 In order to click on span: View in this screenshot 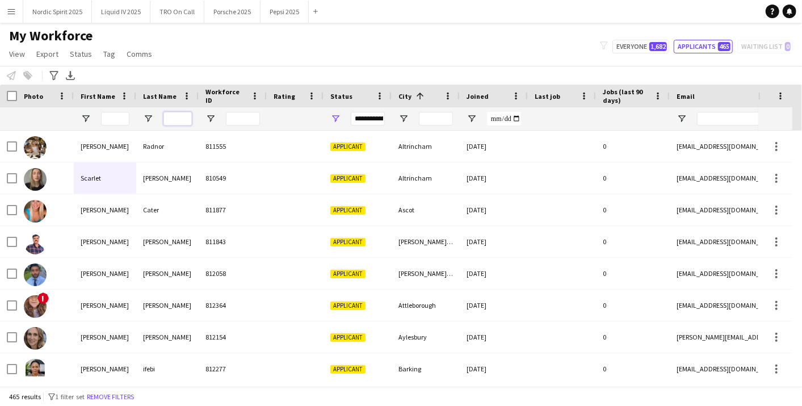, I will do `click(17, 54)`.